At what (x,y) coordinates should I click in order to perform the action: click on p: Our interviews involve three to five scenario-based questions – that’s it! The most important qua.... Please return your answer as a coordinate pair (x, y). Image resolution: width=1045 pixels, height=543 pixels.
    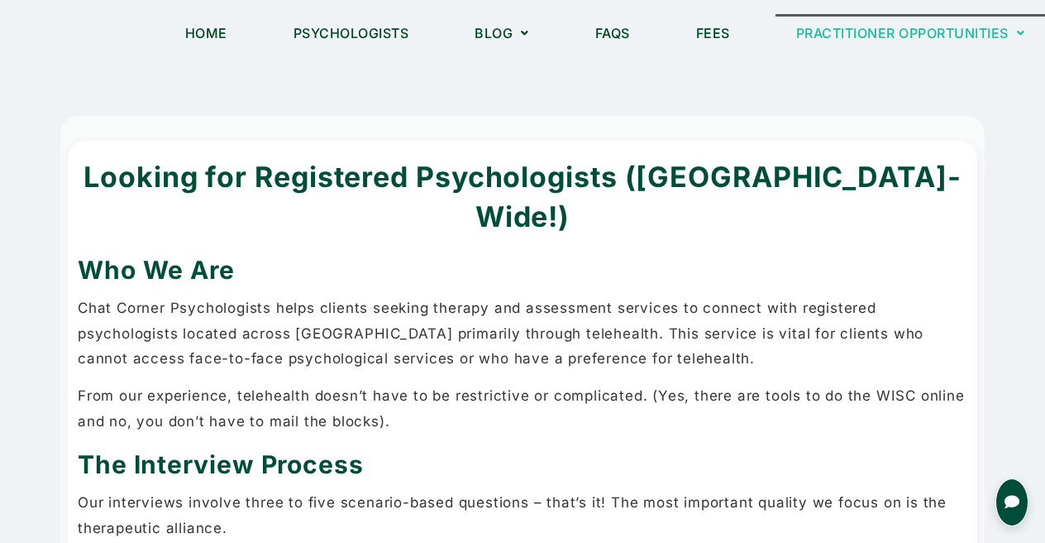
    Looking at the image, I should click on (523, 514).